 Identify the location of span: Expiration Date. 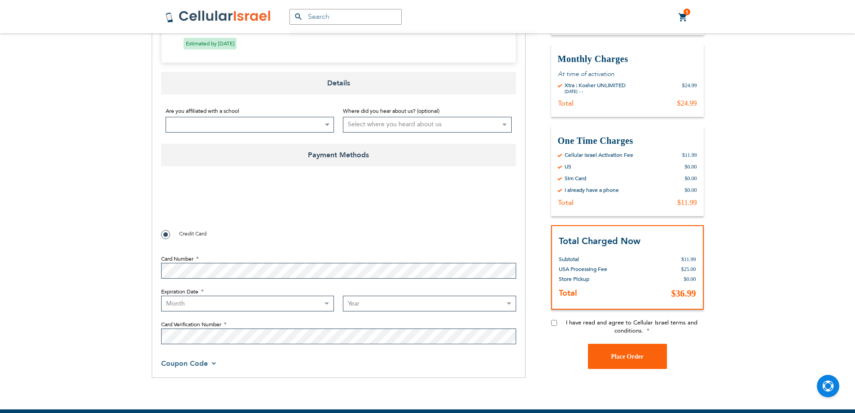
(180, 291).